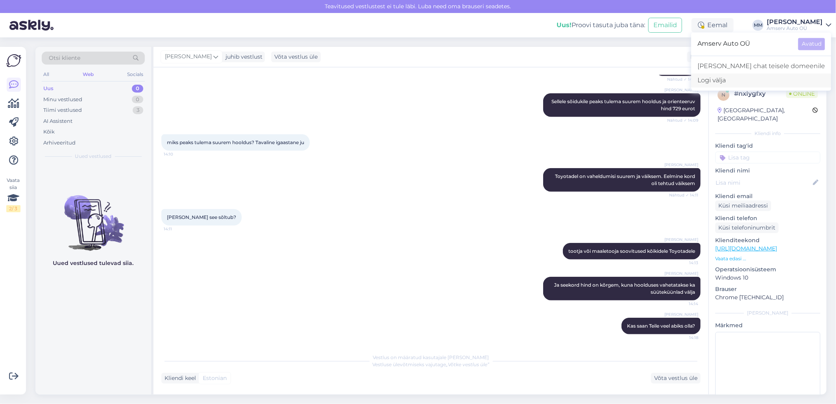 The height and width of the screenshot is (404, 836). I want to click on span: 14:11, so click(178, 229).